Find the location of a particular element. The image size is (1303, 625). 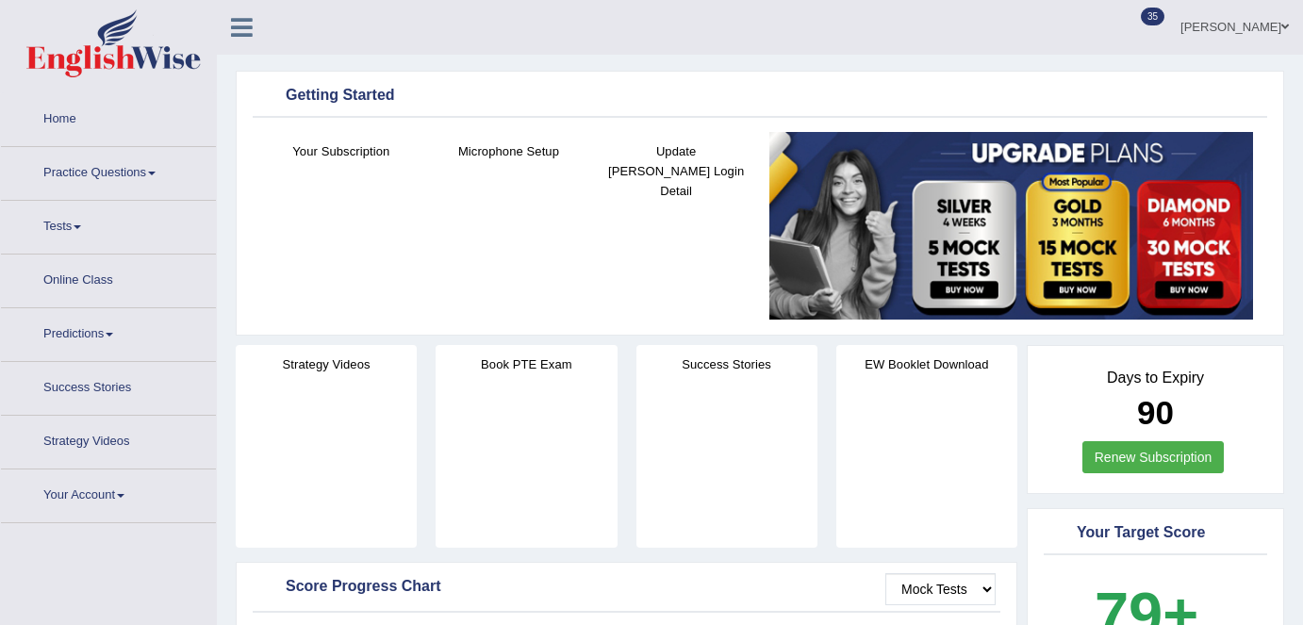

div: Score Progress Chart is located at coordinates (626, 587).